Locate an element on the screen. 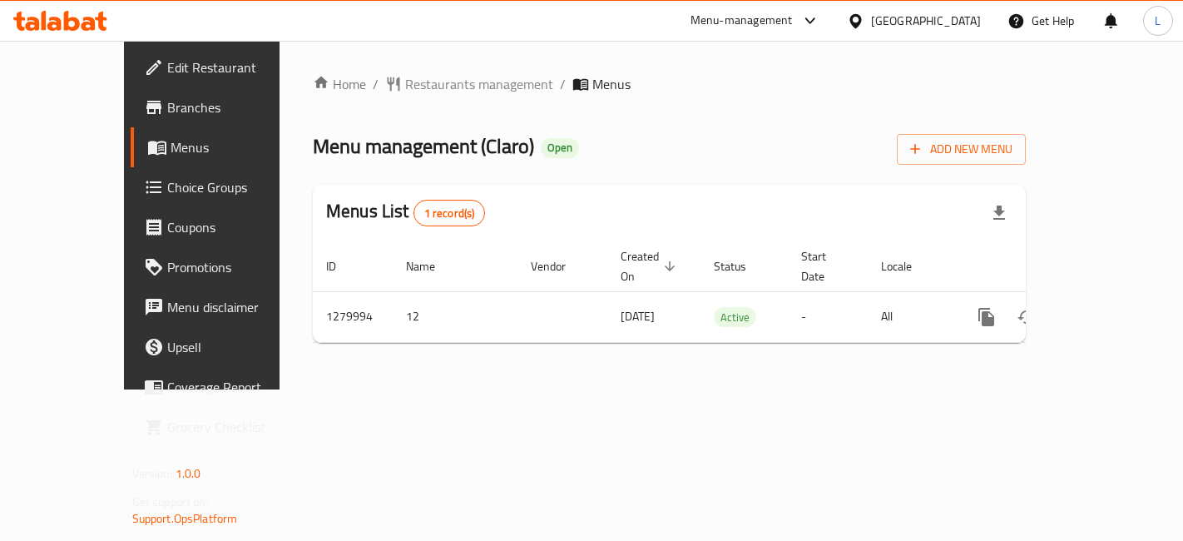 The width and height of the screenshot is (1183, 541). span: Add New Menu is located at coordinates (961, 149).